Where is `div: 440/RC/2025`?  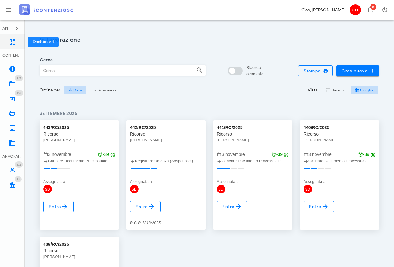 div: 440/RC/2025 is located at coordinates (316, 128).